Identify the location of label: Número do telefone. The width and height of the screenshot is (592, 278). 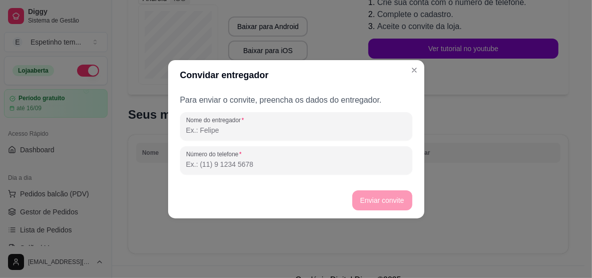
(216, 154).